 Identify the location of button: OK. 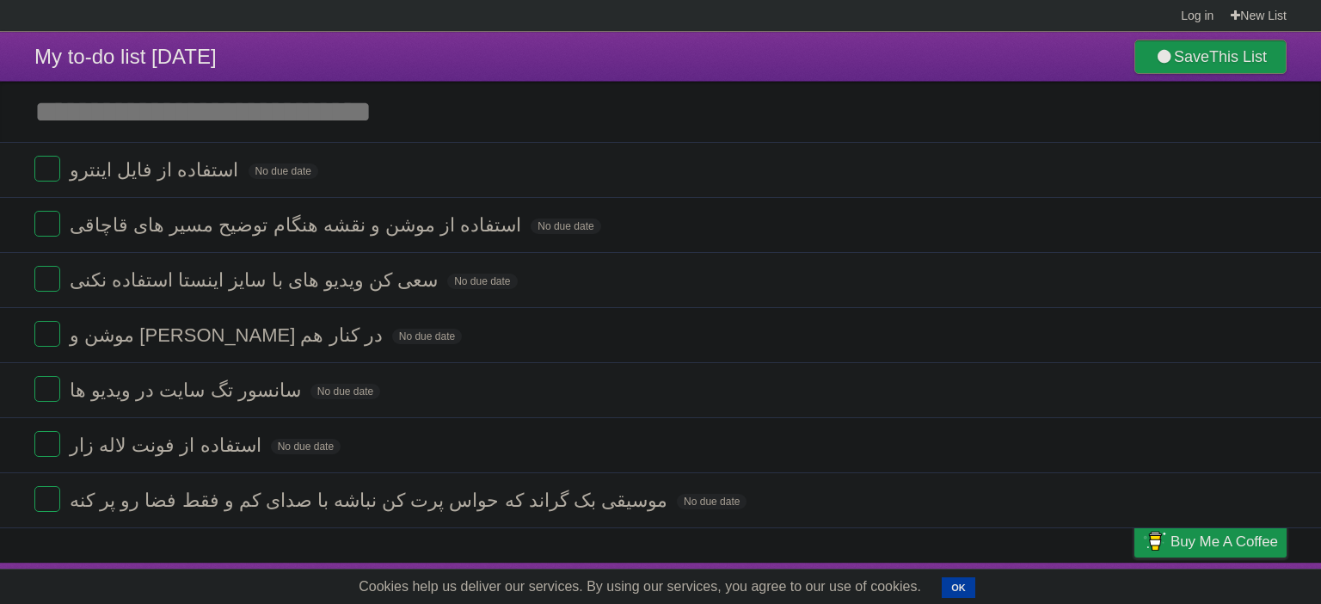
(958, 588).